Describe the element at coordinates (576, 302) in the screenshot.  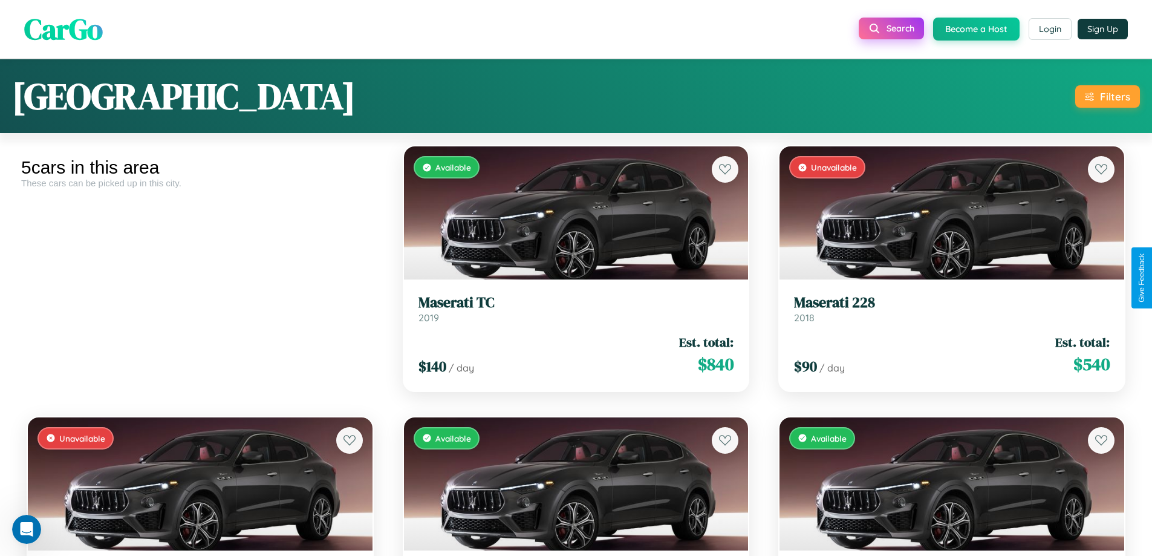
I see `h3: Maserati TC` at that location.